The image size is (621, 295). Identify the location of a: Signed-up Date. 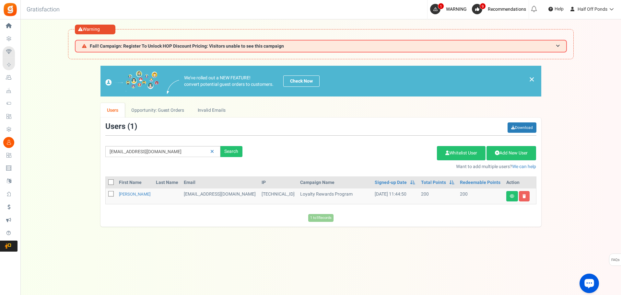
(390, 183).